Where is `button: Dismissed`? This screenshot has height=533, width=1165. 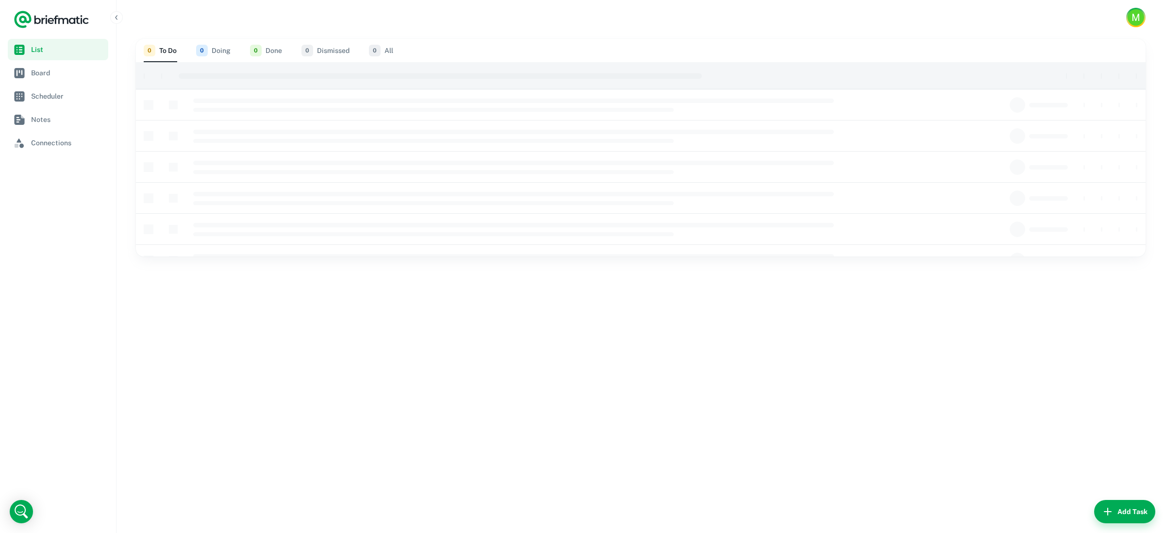 button: Dismissed is located at coordinates (325, 51).